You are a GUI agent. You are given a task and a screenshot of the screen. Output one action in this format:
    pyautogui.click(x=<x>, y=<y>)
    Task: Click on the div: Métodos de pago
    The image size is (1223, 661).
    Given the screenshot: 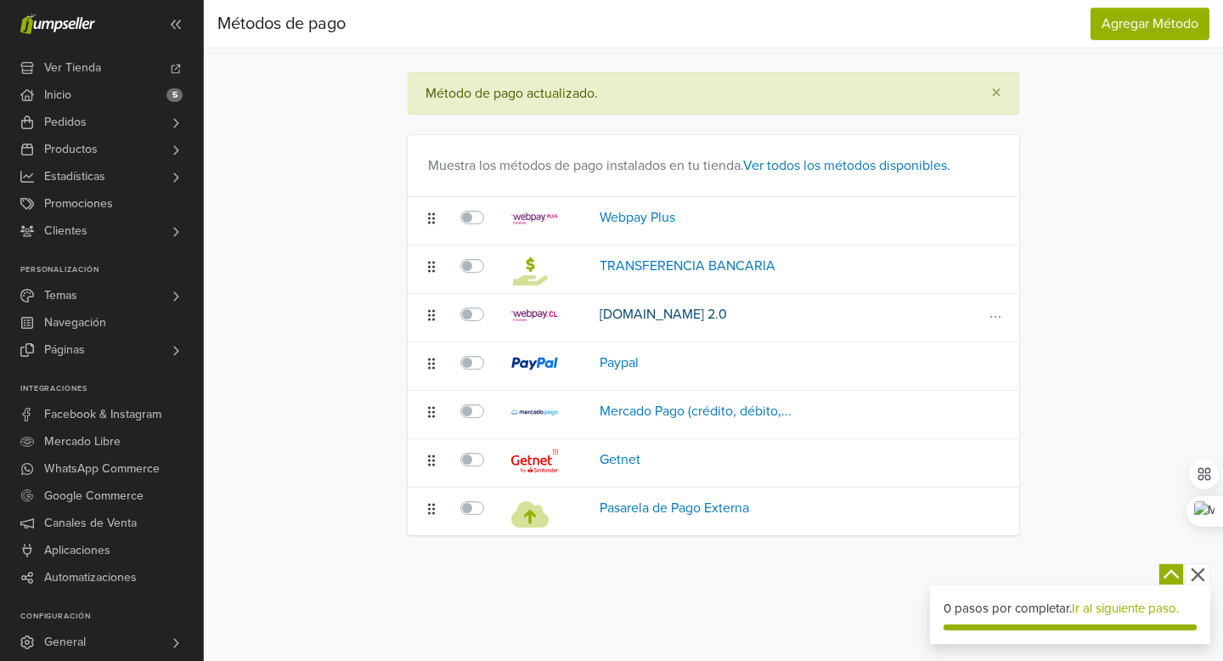 What is the action you would take?
    pyautogui.click(x=281, y=24)
    